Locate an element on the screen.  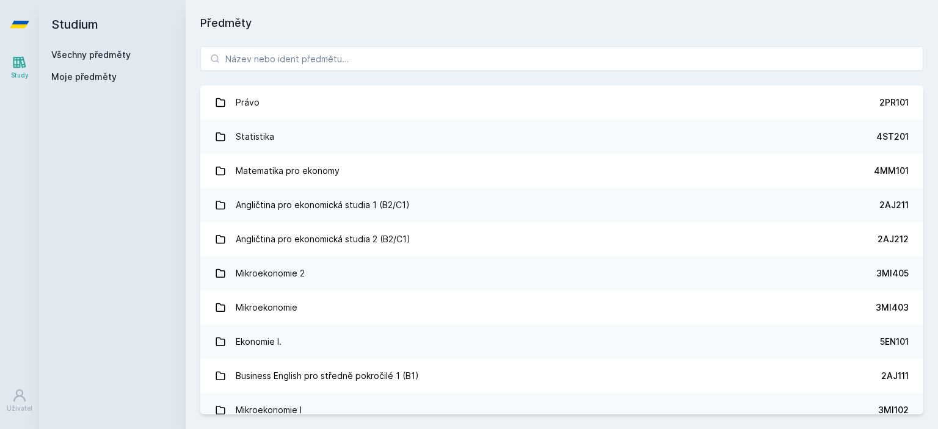
a: Matematika pro ekonomy 4MM101 is located at coordinates (562, 171).